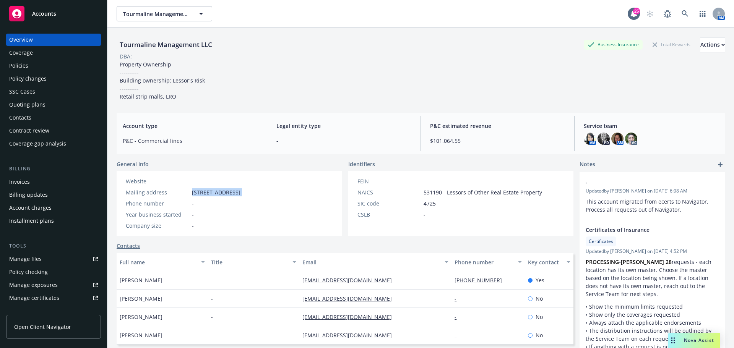 This screenshot has width=734, height=348. What do you see at coordinates (53, 272) in the screenshot?
I see `a: Policy checking` at bounding box center [53, 272].